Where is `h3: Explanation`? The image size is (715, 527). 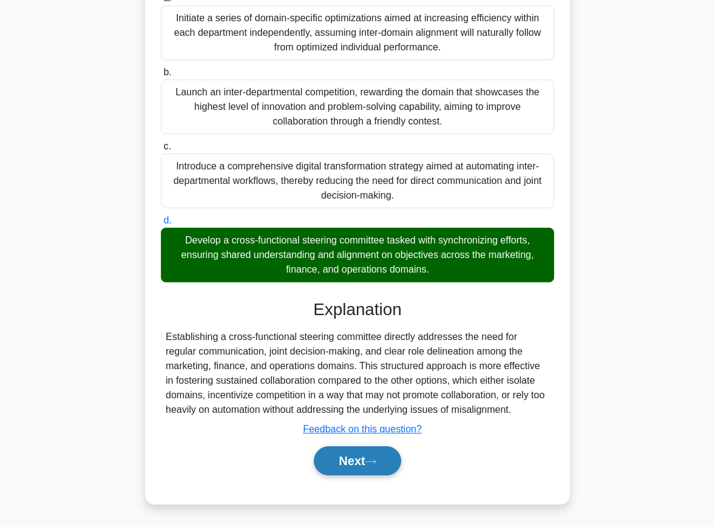
h3: Explanation is located at coordinates (358, 309).